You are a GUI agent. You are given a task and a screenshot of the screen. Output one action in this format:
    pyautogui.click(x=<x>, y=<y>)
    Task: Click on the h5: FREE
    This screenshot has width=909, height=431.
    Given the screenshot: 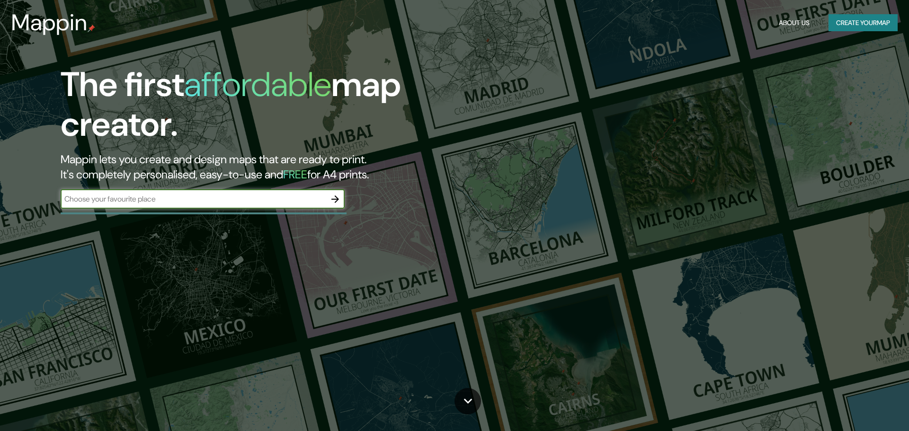 What is the action you would take?
    pyautogui.click(x=295, y=174)
    